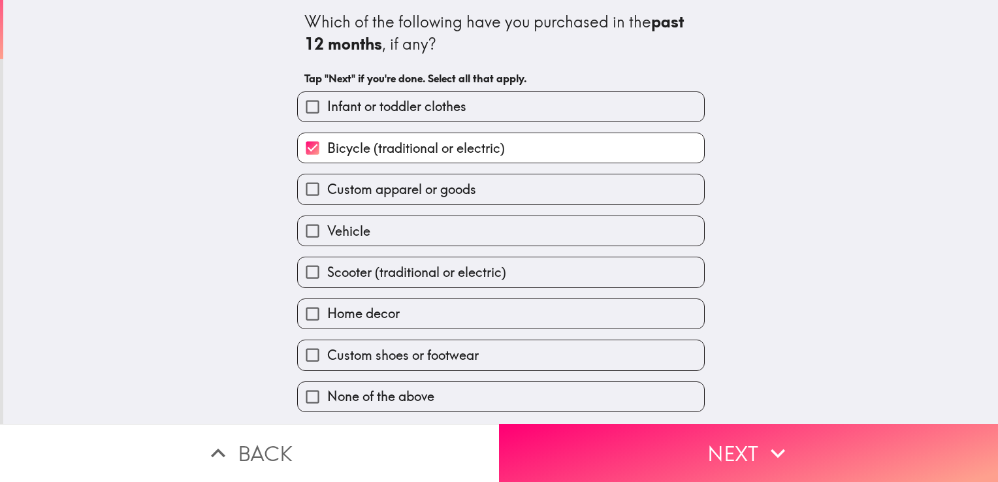 Image resolution: width=998 pixels, height=482 pixels. What do you see at coordinates (363, 314) in the screenshot?
I see `span: Home decor` at bounding box center [363, 314].